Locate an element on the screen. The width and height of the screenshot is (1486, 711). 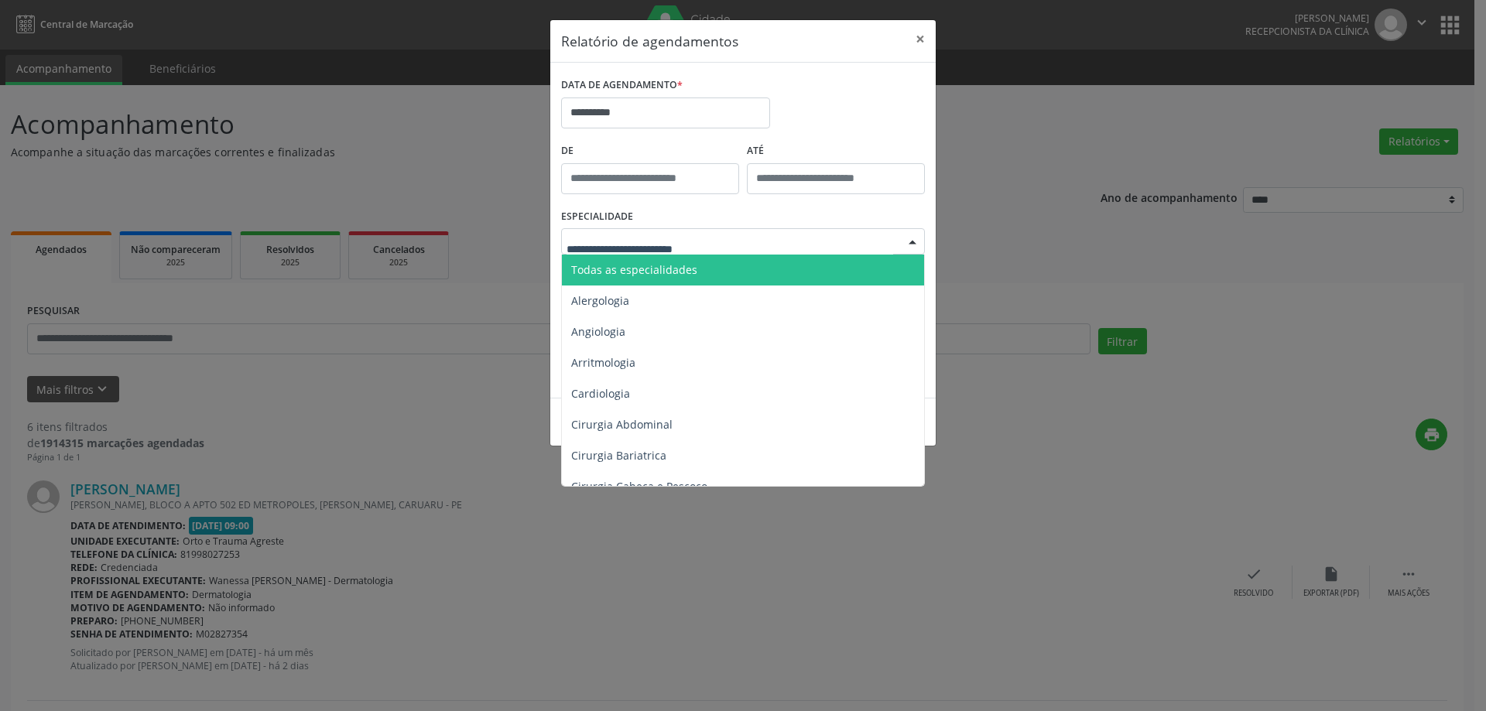
button: Close is located at coordinates (920, 39).